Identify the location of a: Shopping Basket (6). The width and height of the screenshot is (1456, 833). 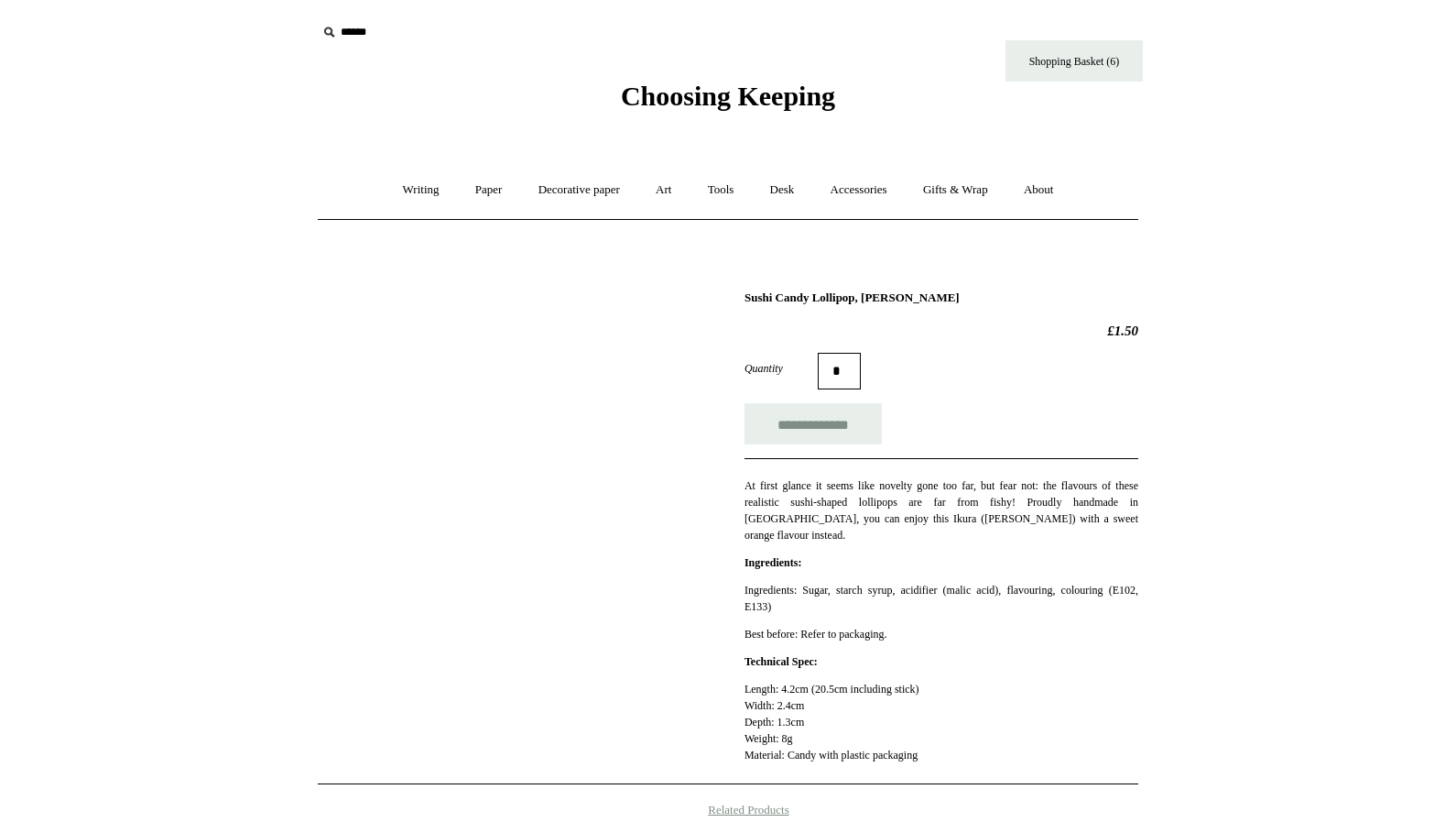
(1075, 60).